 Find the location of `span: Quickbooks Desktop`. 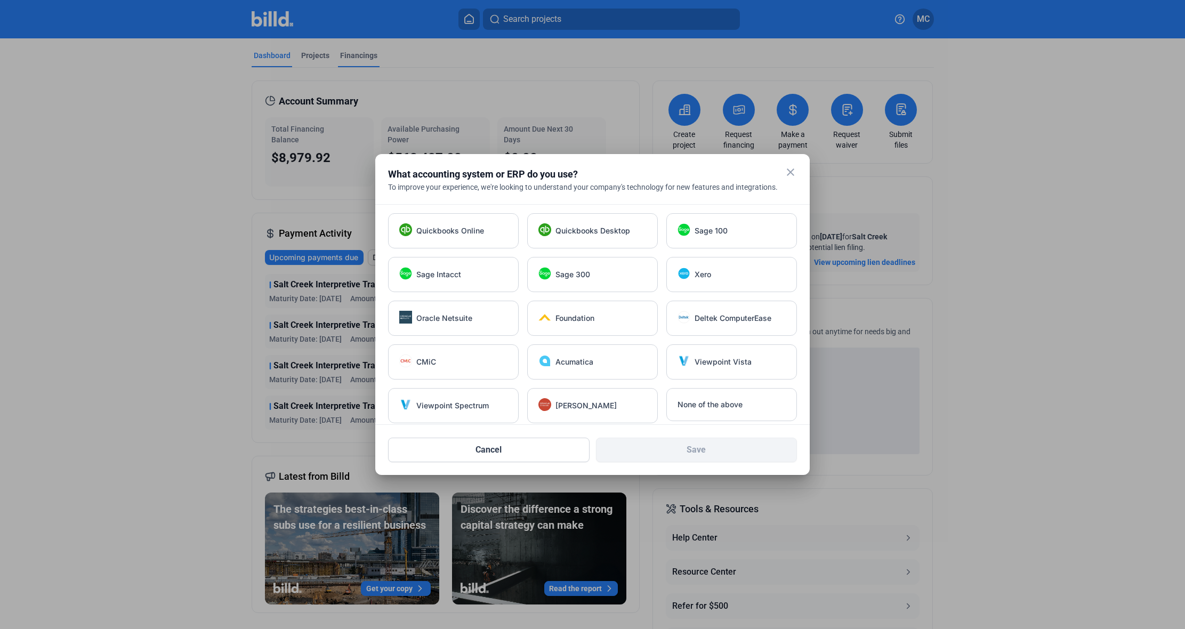

span: Quickbooks Desktop is located at coordinates (593, 231).